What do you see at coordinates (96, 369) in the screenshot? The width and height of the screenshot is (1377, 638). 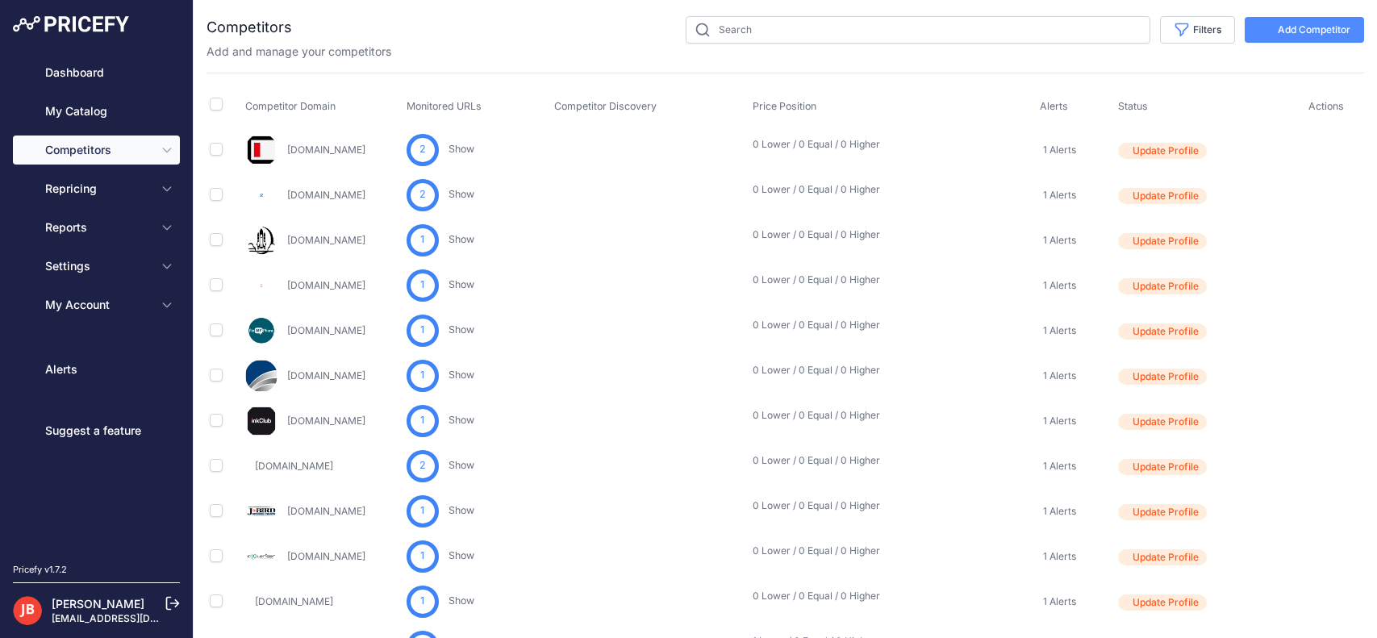 I see `a: Alerts` at bounding box center [96, 369].